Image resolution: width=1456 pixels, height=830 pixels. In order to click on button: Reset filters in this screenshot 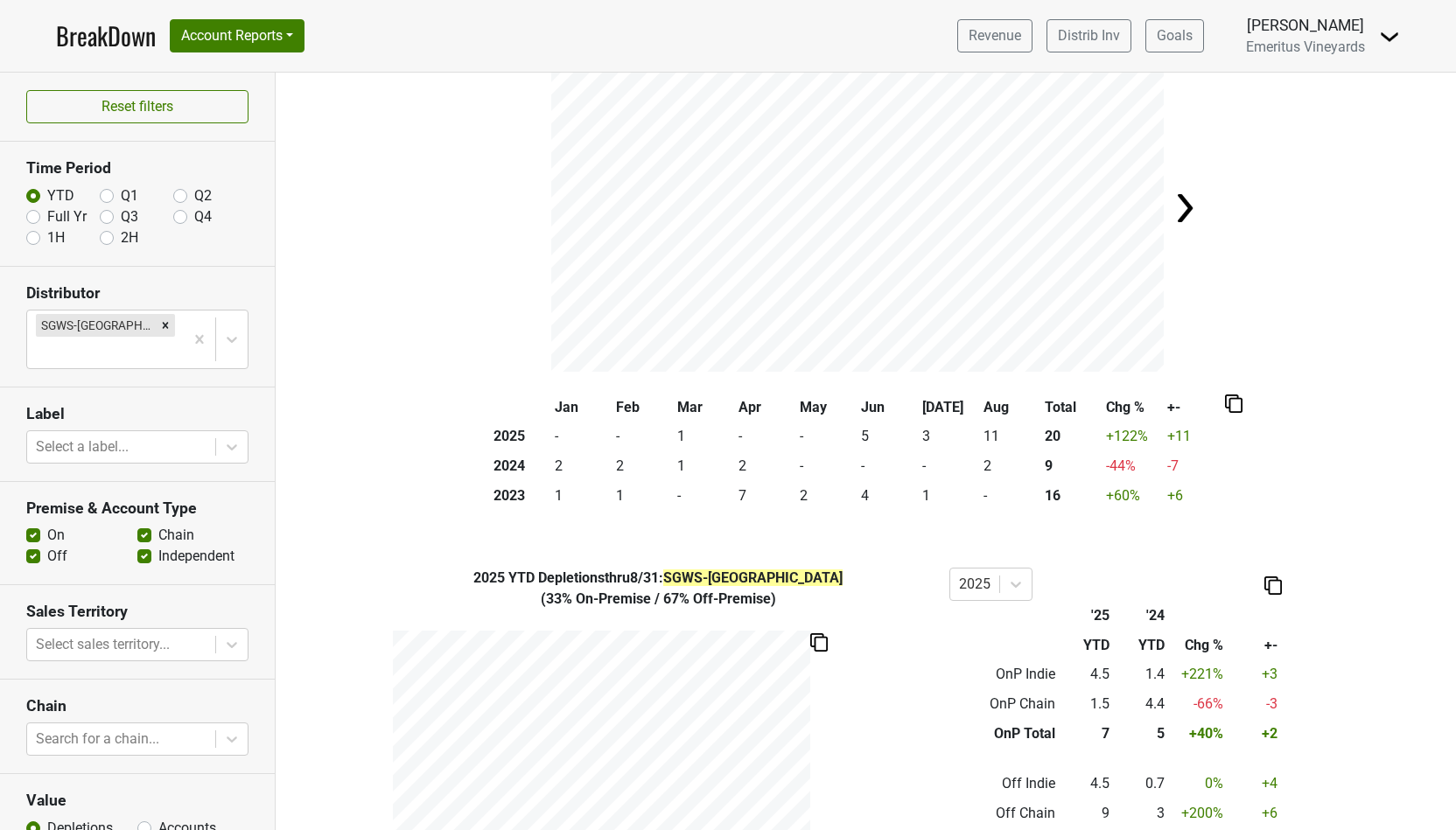, I will do `click(137, 107)`.